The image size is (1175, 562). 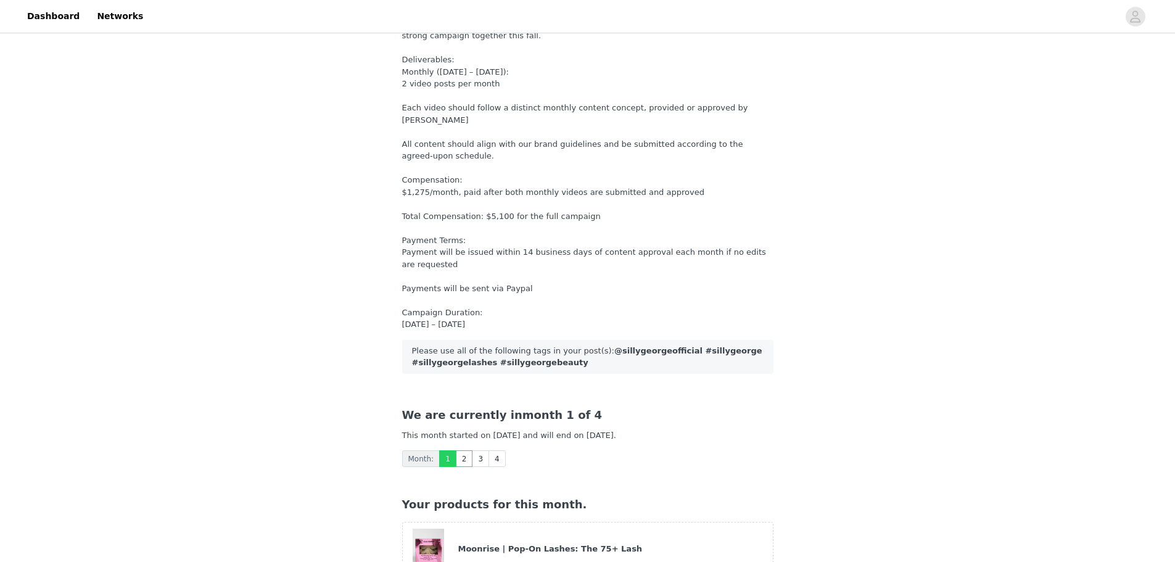 What do you see at coordinates (462, 414) in the screenshot?
I see `span: We are currently in` at bounding box center [462, 414].